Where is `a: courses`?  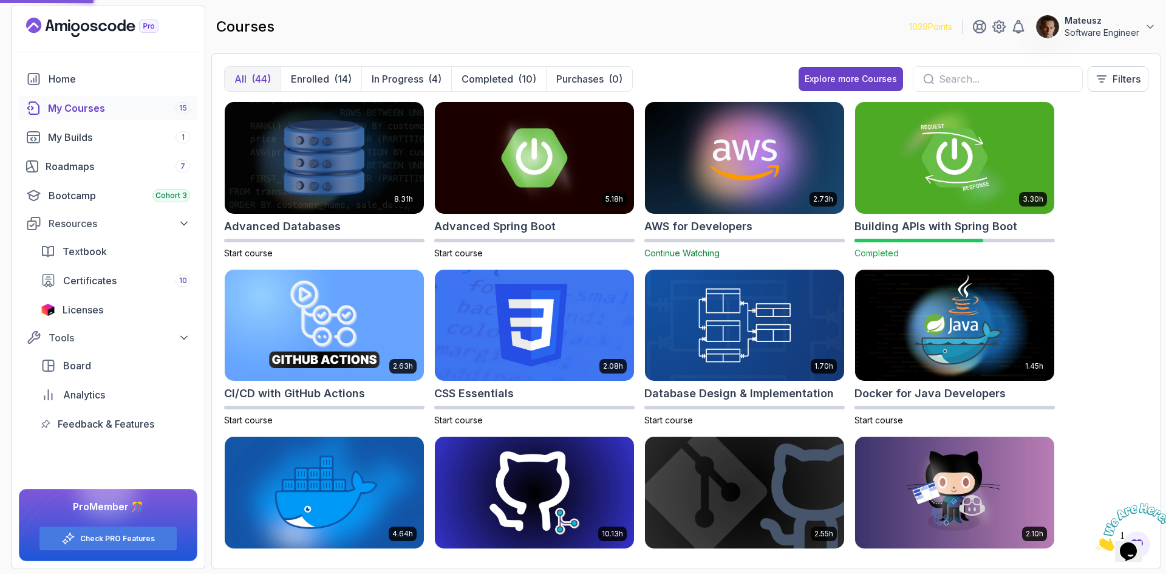 a: courses is located at coordinates (108, 108).